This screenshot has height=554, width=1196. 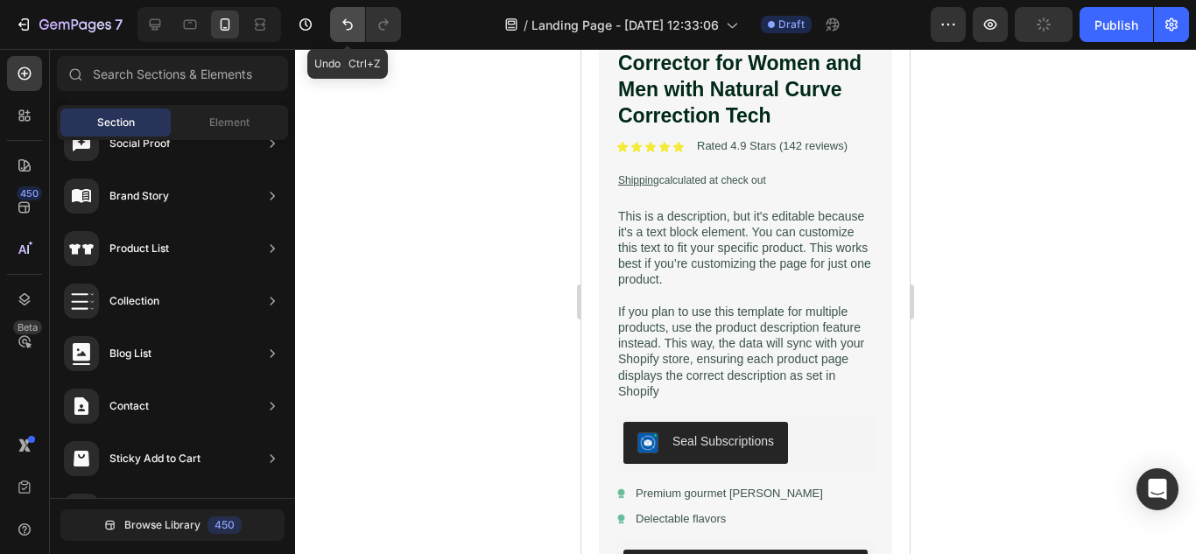 I want to click on button: Publish, so click(x=1117, y=25).